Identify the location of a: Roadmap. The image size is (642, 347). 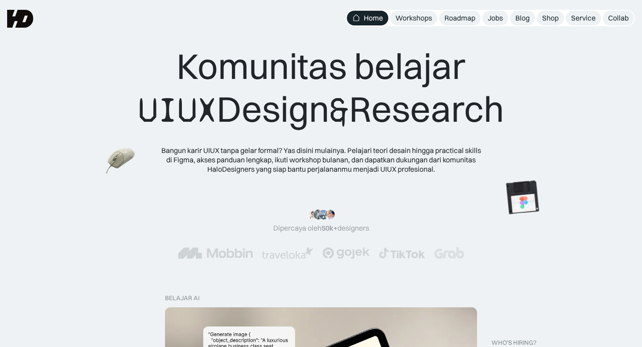
(460, 18).